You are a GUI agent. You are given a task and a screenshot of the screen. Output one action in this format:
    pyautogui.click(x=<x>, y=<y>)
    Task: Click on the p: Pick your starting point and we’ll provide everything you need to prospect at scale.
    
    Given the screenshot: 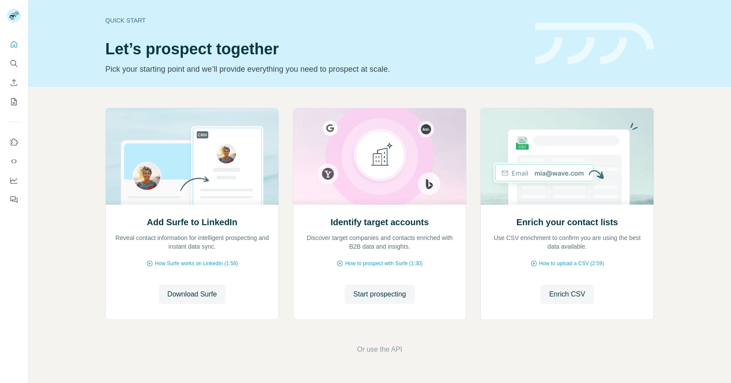 What is the action you would take?
    pyautogui.click(x=315, y=69)
    